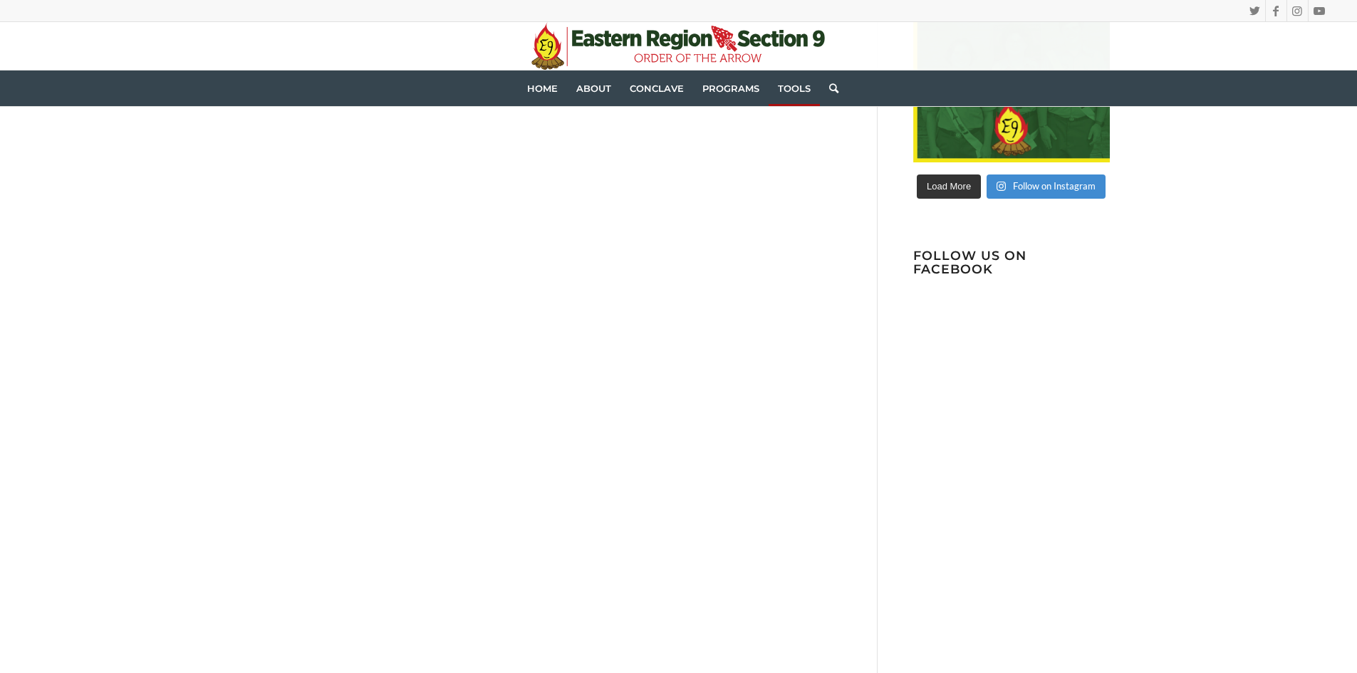  Describe the element at coordinates (949, 186) in the screenshot. I see `span: Load More` at that location.